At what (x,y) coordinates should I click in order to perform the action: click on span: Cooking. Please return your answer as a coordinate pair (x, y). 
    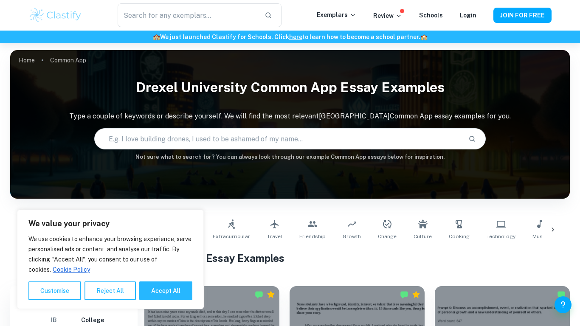
    Looking at the image, I should click on (459, 237).